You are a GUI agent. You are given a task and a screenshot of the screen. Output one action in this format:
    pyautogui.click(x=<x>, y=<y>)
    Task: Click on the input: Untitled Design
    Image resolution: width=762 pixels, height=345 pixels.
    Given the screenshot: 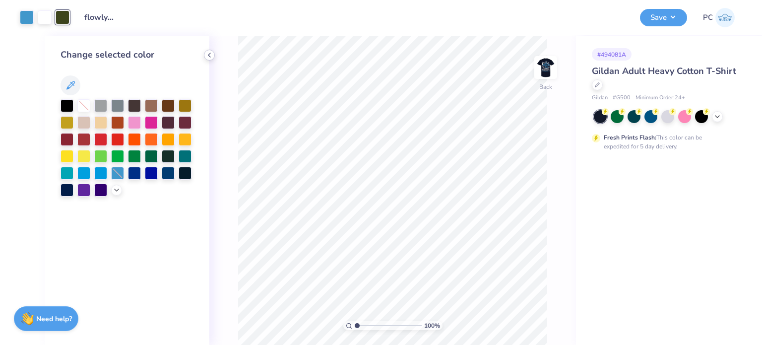 What is the action you would take?
    pyautogui.click(x=101, y=17)
    